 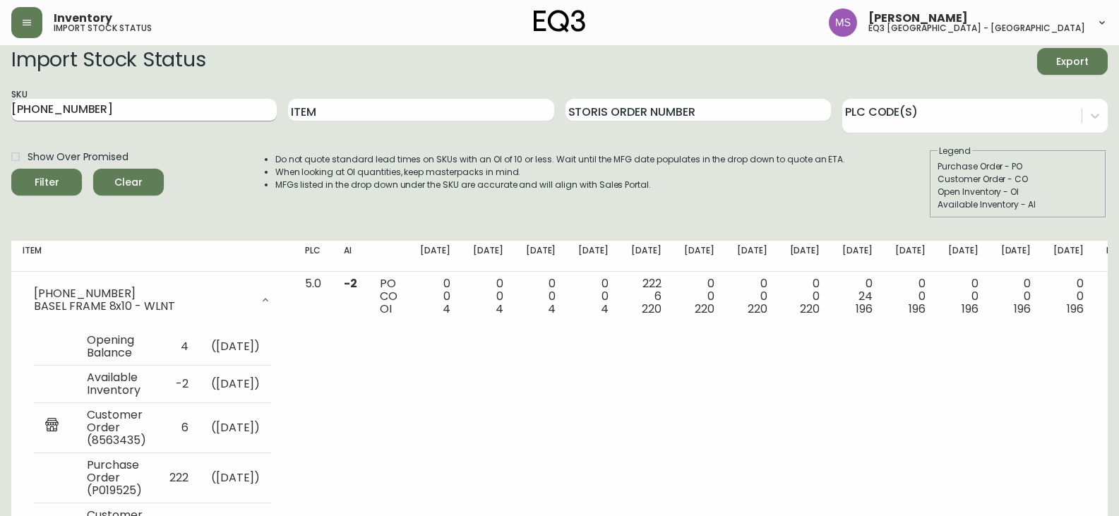 I want to click on h5: import stock status, so click(x=102, y=28).